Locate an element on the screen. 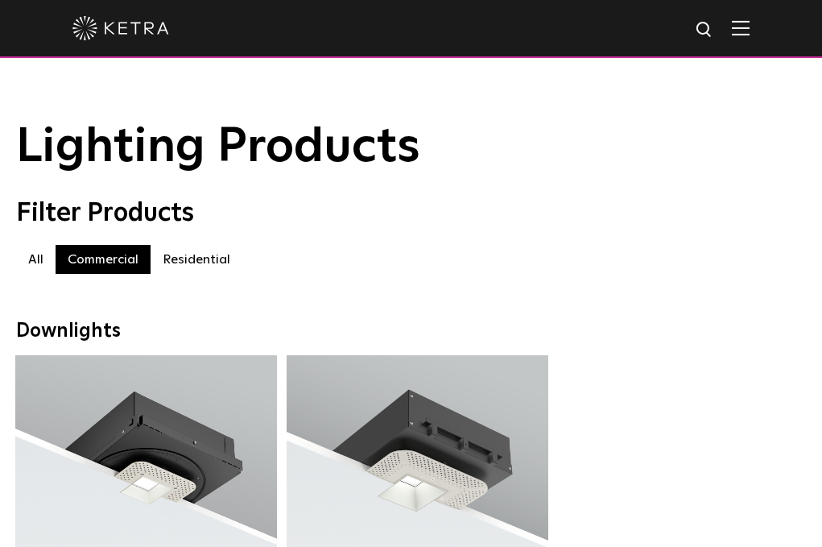 The height and width of the screenshot is (547, 822). span: Lighting Products is located at coordinates (218, 147).